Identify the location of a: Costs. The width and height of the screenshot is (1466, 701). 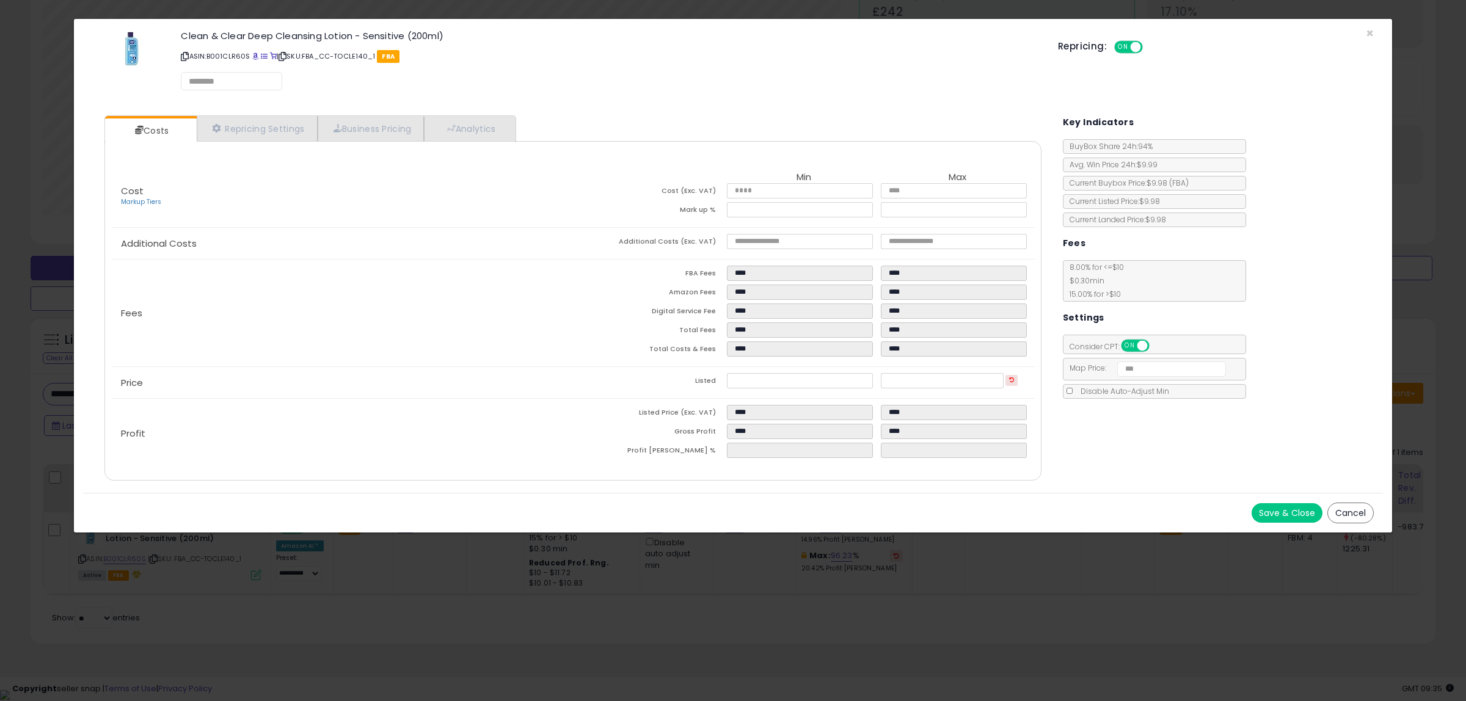
(150, 131).